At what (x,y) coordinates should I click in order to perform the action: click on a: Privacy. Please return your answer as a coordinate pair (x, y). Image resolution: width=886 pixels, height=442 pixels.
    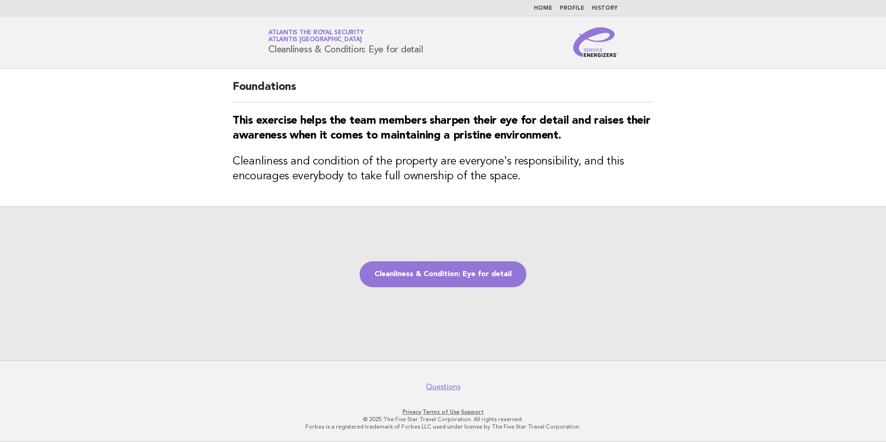
    Looking at the image, I should click on (412, 412).